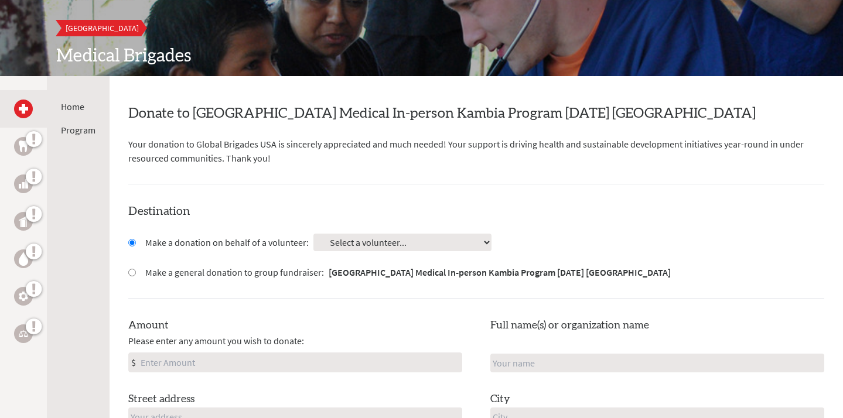 The height and width of the screenshot is (418, 843). Describe the element at coordinates (658, 363) in the screenshot. I see `input: Your name` at that location.